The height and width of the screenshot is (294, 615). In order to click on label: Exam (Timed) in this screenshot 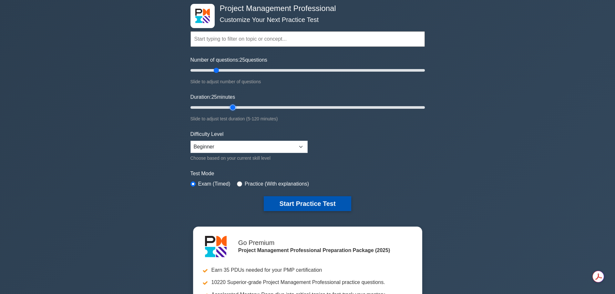, I will do `click(214, 184)`.